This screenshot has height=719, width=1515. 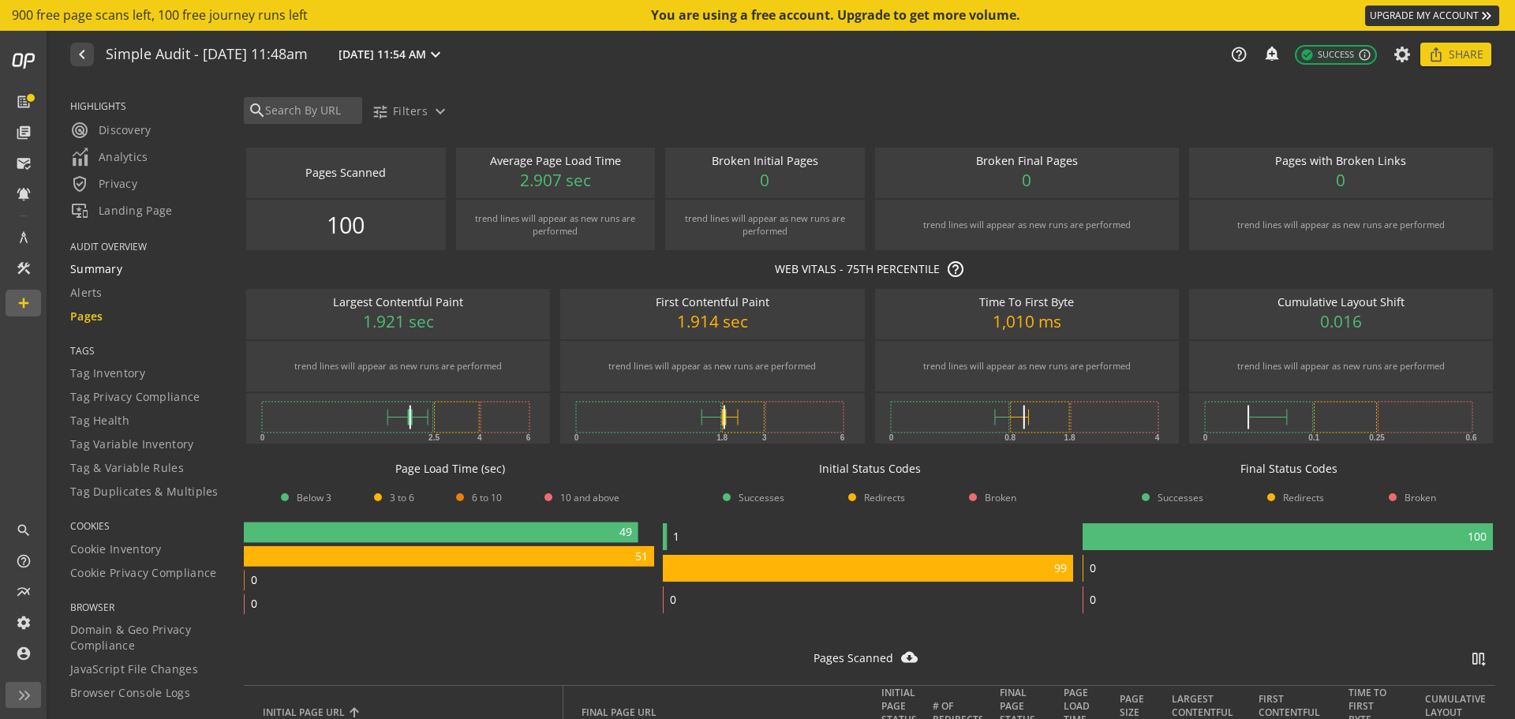 I want to click on span: Success, so click(x=1327, y=54).